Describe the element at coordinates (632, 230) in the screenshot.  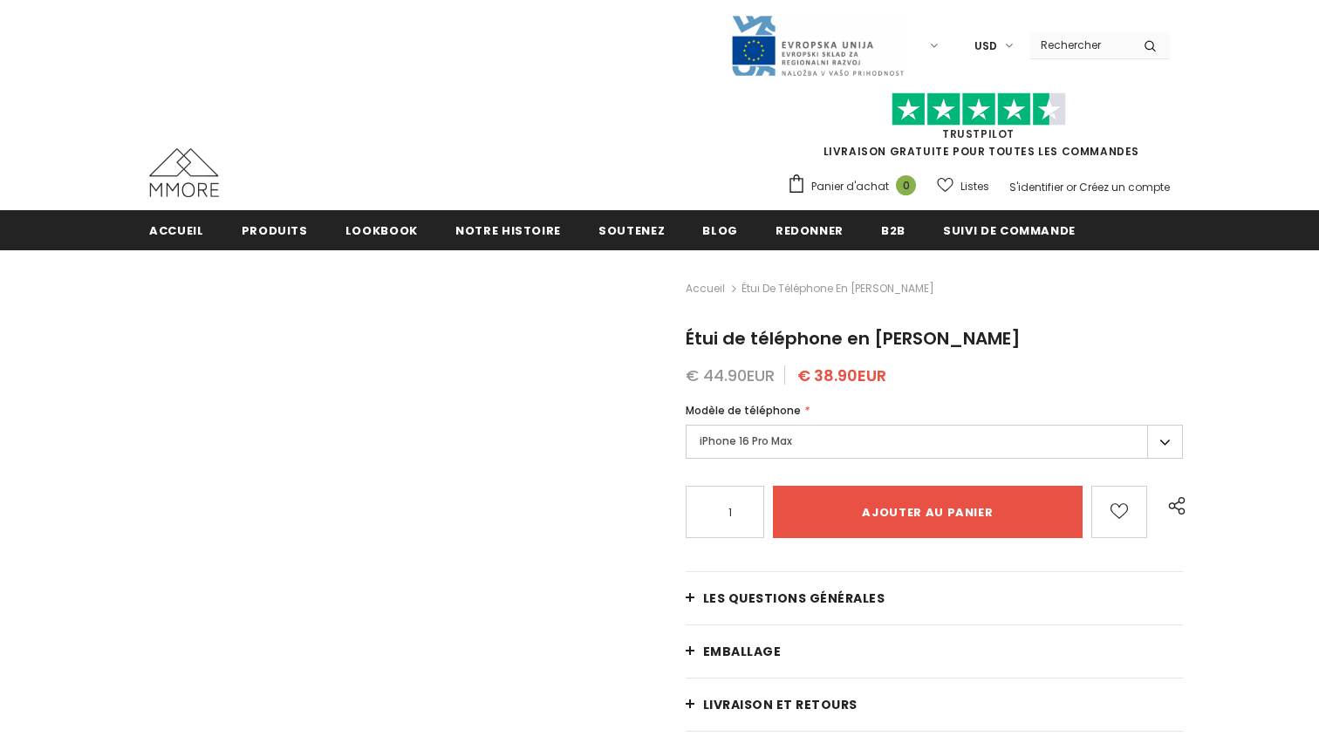
I see `span: soutenez` at that location.